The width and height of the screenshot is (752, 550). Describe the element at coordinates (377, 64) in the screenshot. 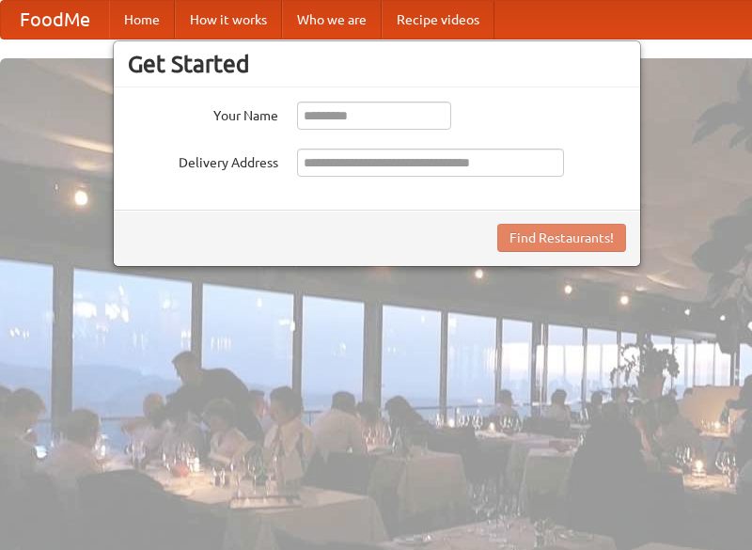

I see `h3: Get Started` at that location.